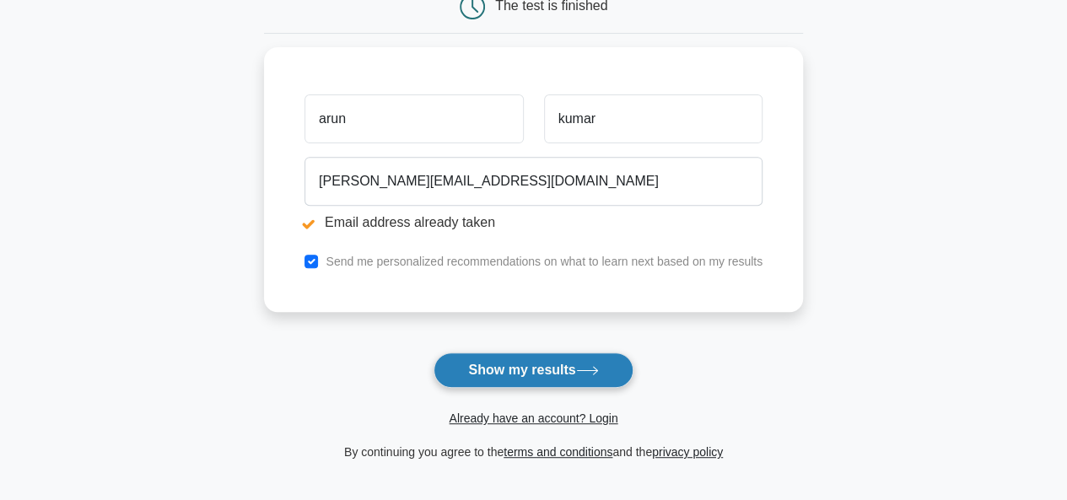 This screenshot has height=500, width=1067. Describe the element at coordinates (533, 370) in the screenshot. I see `button: Show my results` at that location.